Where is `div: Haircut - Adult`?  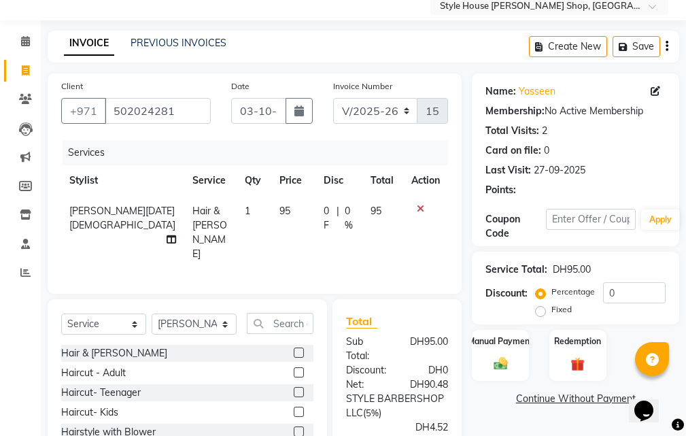
div: Haircut - Adult is located at coordinates (93, 372).